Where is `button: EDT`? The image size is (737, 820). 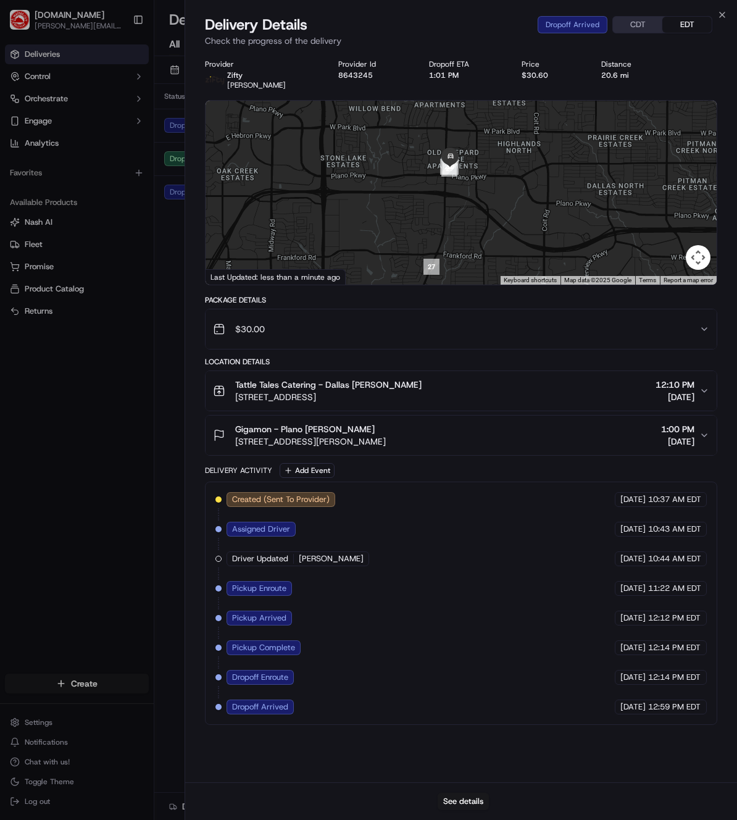 button: EDT is located at coordinates (687, 25).